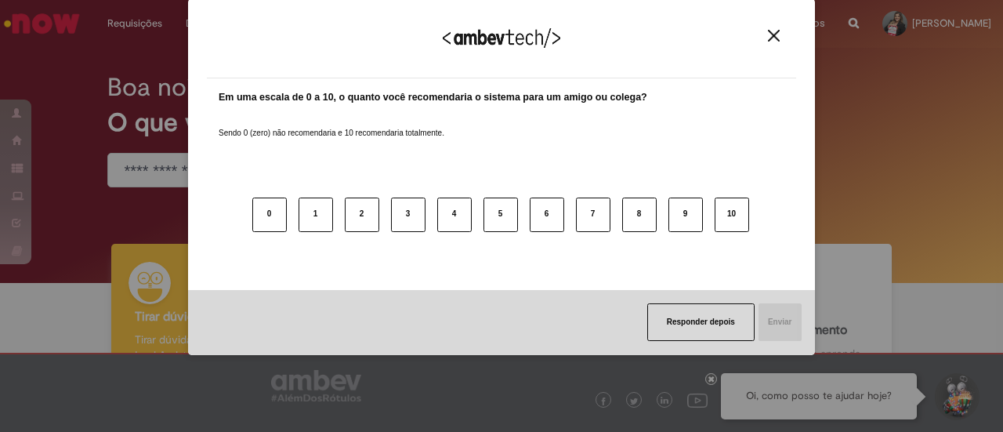 The image size is (1003, 432). I want to click on button: 1, so click(316, 215).